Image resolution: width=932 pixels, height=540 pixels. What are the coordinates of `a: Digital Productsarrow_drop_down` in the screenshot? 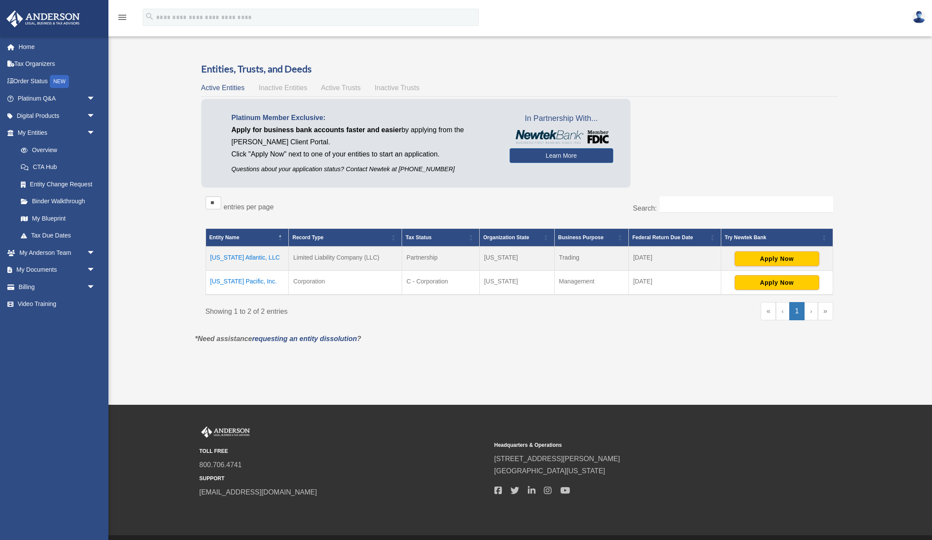 It's located at (57, 116).